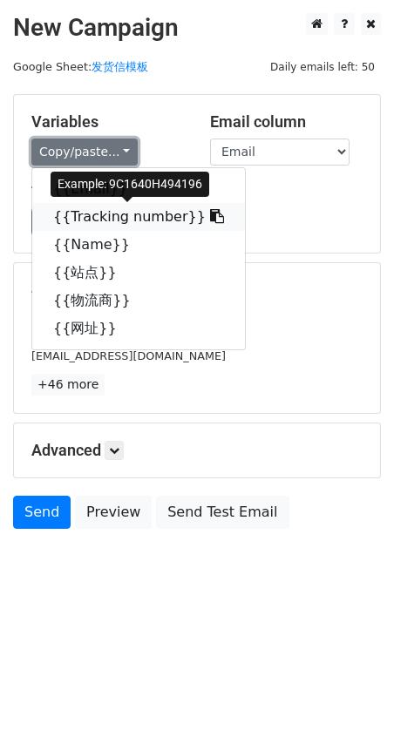 This screenshot has width=394, height=744. I want to click on a: Send Test Email, so click(222, 512).